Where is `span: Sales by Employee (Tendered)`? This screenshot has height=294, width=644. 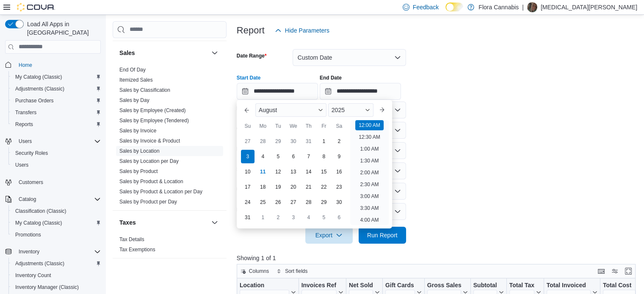
span: Sales by Employee (Tendered) is located at coordinates (154, 121).